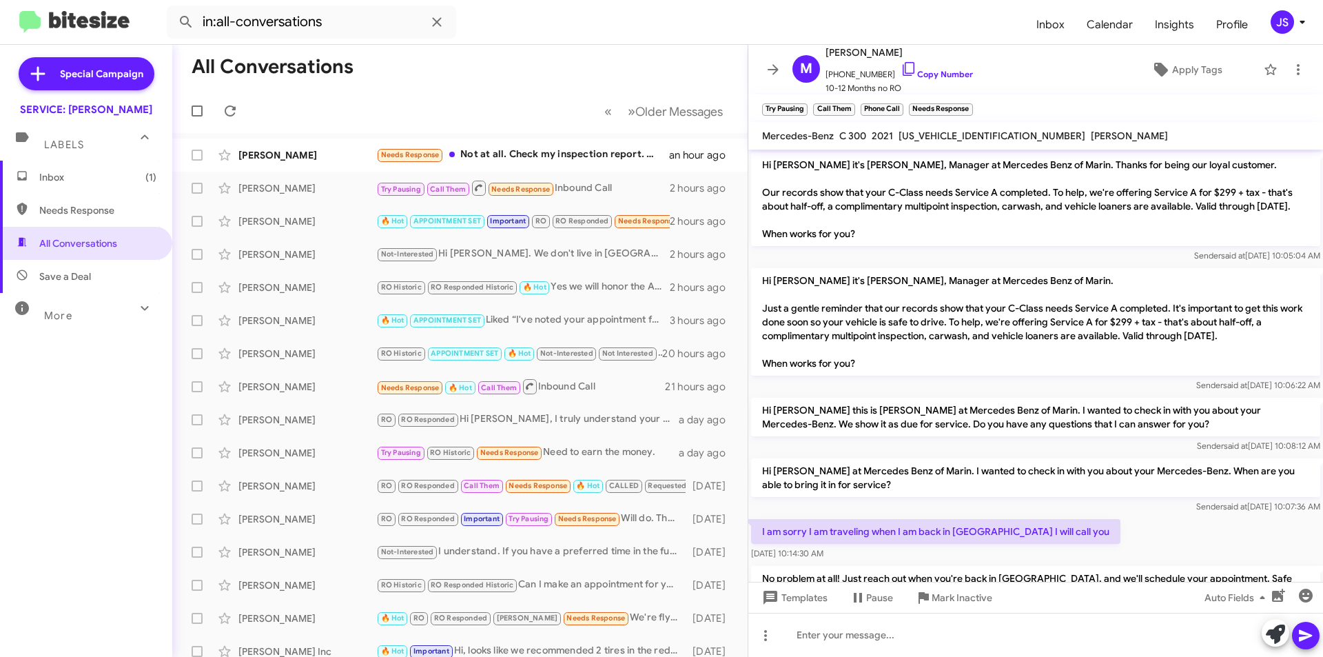 This screenshot has width=1323, height=657. I want to click on span: Save a Deal, so click(65, 276).